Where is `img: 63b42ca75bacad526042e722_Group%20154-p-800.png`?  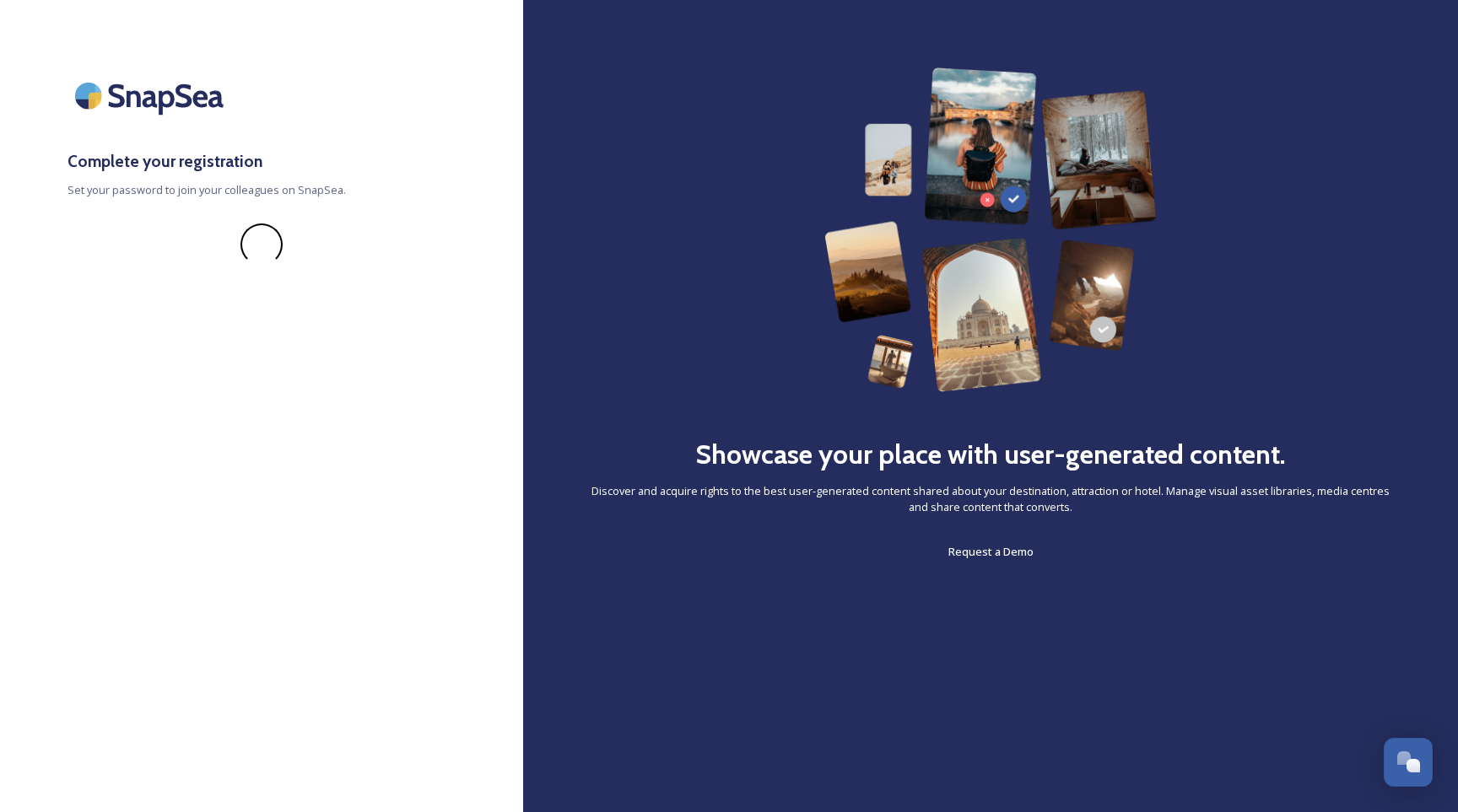
img: 63b42ca75bacad526042e722_Group%20154-p-800.png is located at coordinates (989, 230).